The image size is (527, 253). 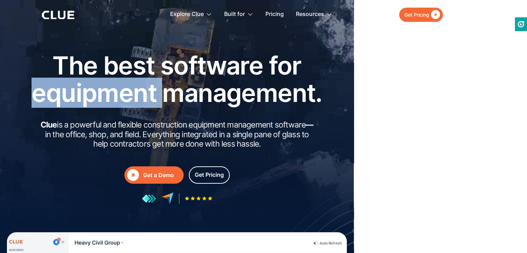 I want to click on a: Pricing, so click(x=274, y=14).